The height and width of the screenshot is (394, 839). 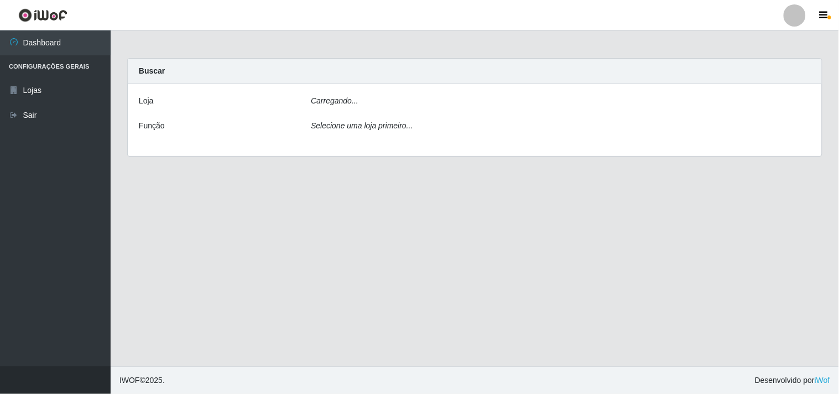 I want to click on span: © 2025 ., so click(x=142, y=380).